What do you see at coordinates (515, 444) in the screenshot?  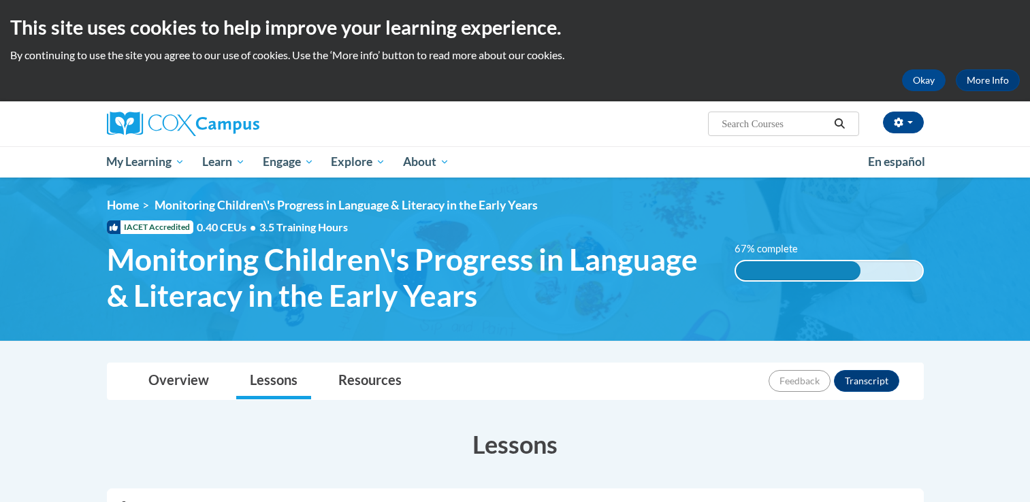 I see `h3: Lessons` at bounding box center [515, 444].